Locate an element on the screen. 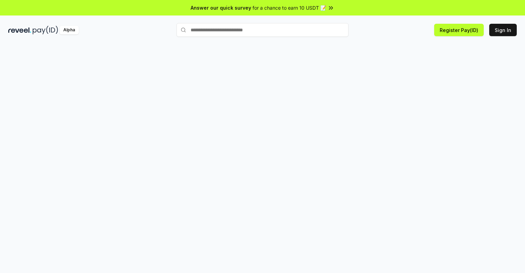 This screenshot has width=525, height=273. button: Register Pay(ID) is located at coordinates (459, 30).